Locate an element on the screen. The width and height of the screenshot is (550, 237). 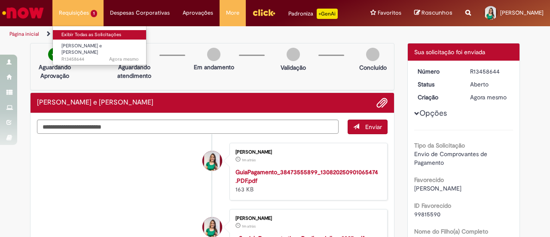
a: Rascunhos is located at coordinates (433, 13).